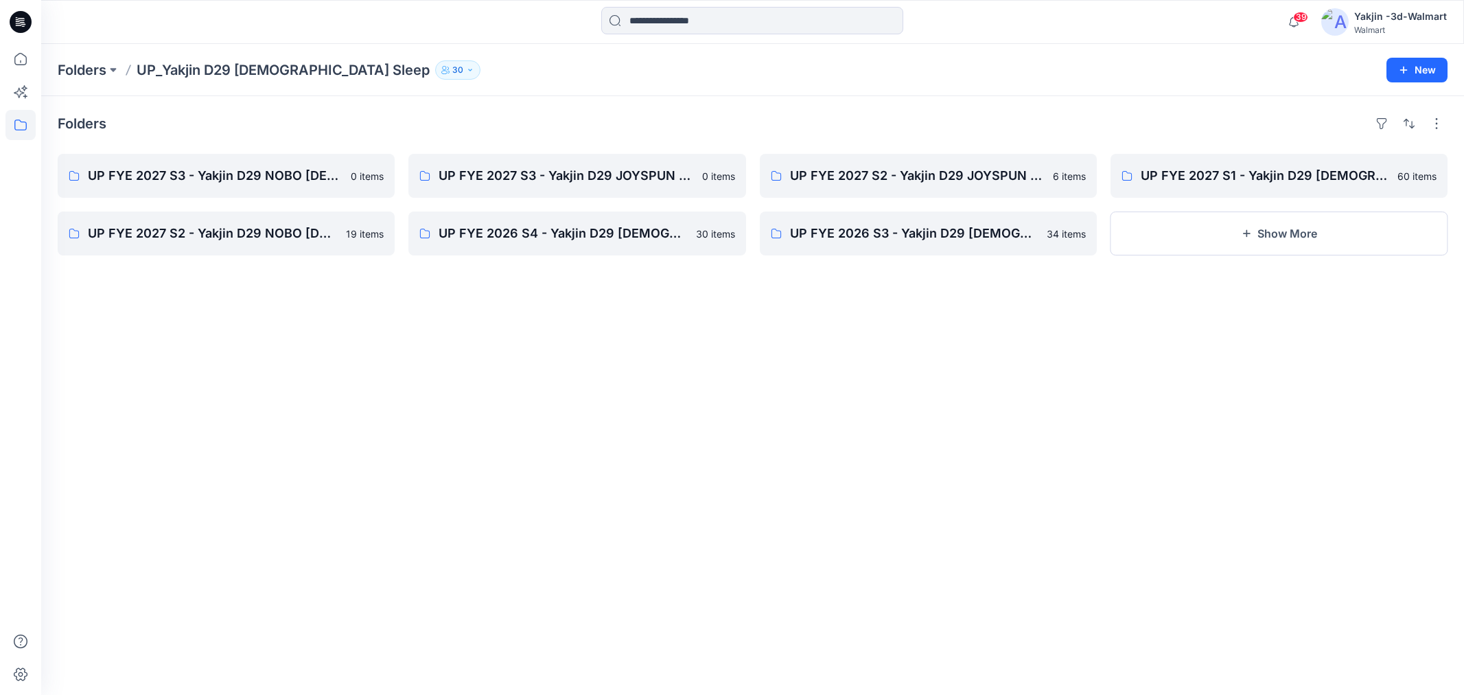  I want to click on button: 30, so click(458, 70).